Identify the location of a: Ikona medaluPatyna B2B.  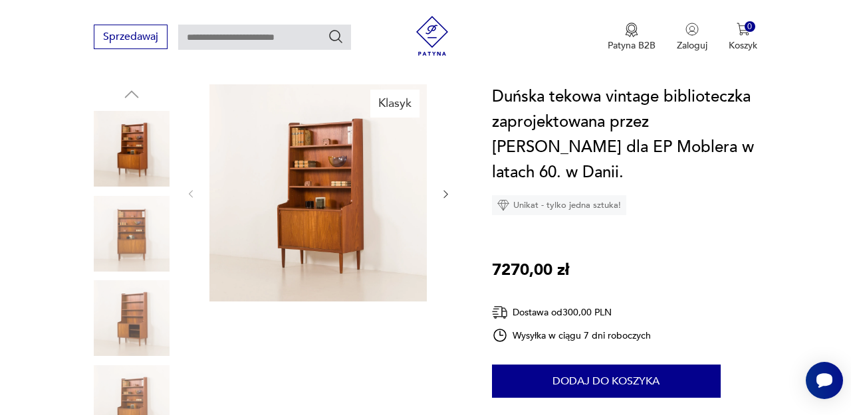
(631, 37).